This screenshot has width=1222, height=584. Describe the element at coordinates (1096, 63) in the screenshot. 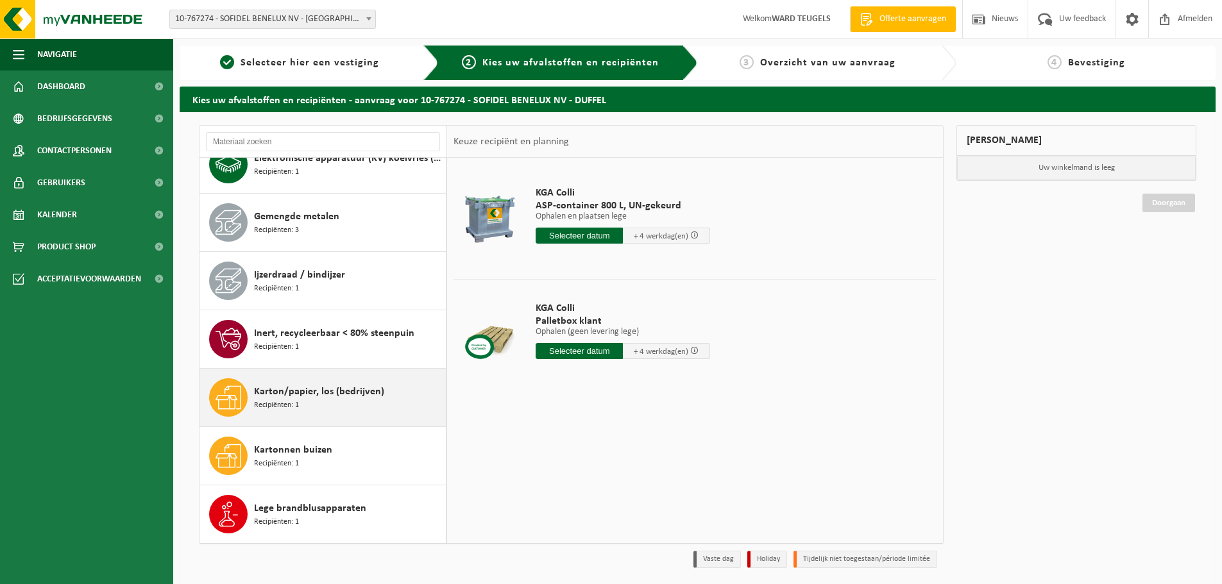

I see `span: Bevestiging` at that location.